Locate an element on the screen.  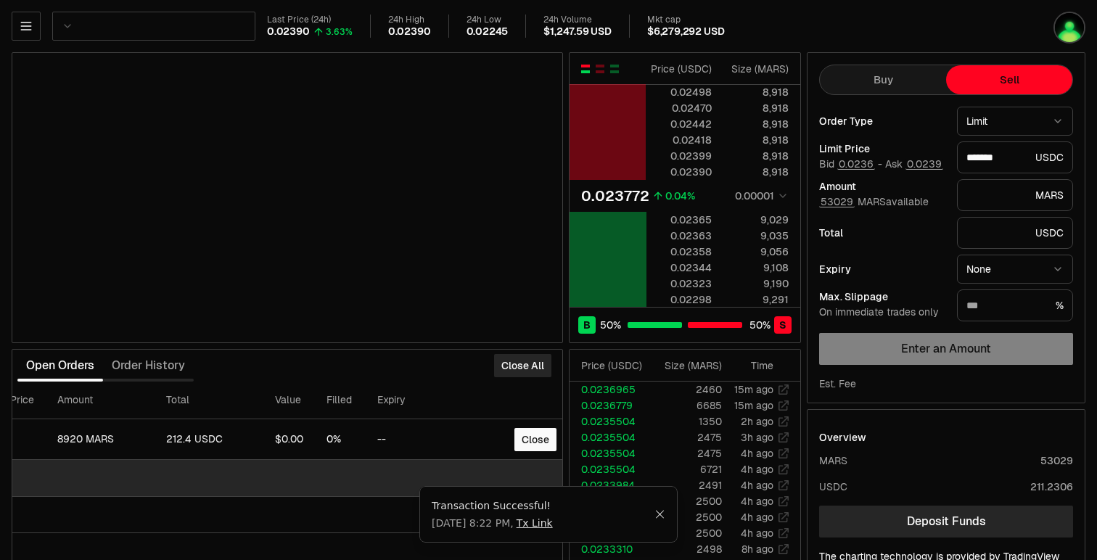
button: 0.00001 is located at coordinates (760, 196).